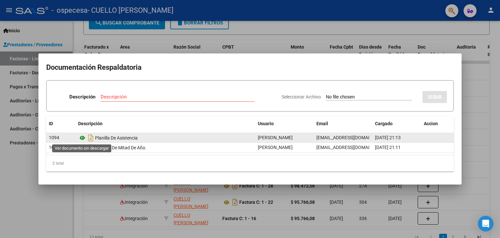 The width and height of the screenshot is (500, 238). What do you see at coordinates (250, 67) in the screenshot?
I see `h2: Documentación Respaldatoria` at bounding box center [250, 67].